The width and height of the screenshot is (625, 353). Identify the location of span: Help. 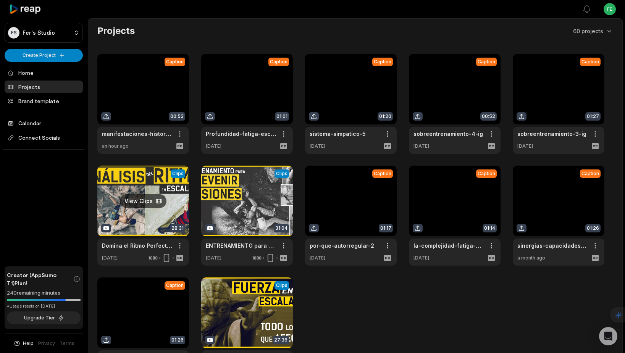
(28, 344).